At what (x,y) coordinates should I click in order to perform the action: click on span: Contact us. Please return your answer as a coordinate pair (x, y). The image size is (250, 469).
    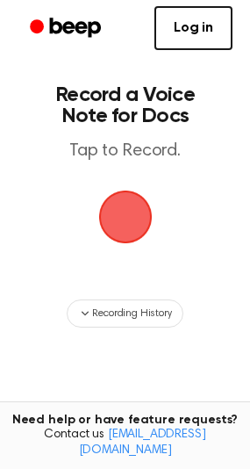
    Looking at the image, I should click on (125, 443).